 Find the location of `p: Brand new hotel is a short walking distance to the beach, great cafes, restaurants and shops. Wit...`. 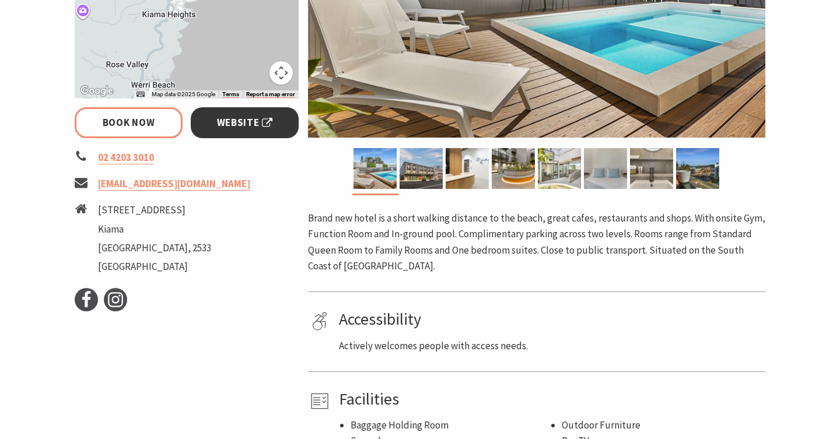

p: Brand new hotel is a short walking distance to the beach, great cafes, restaurants and shops. Wit... is located at coordinates (537, 242).